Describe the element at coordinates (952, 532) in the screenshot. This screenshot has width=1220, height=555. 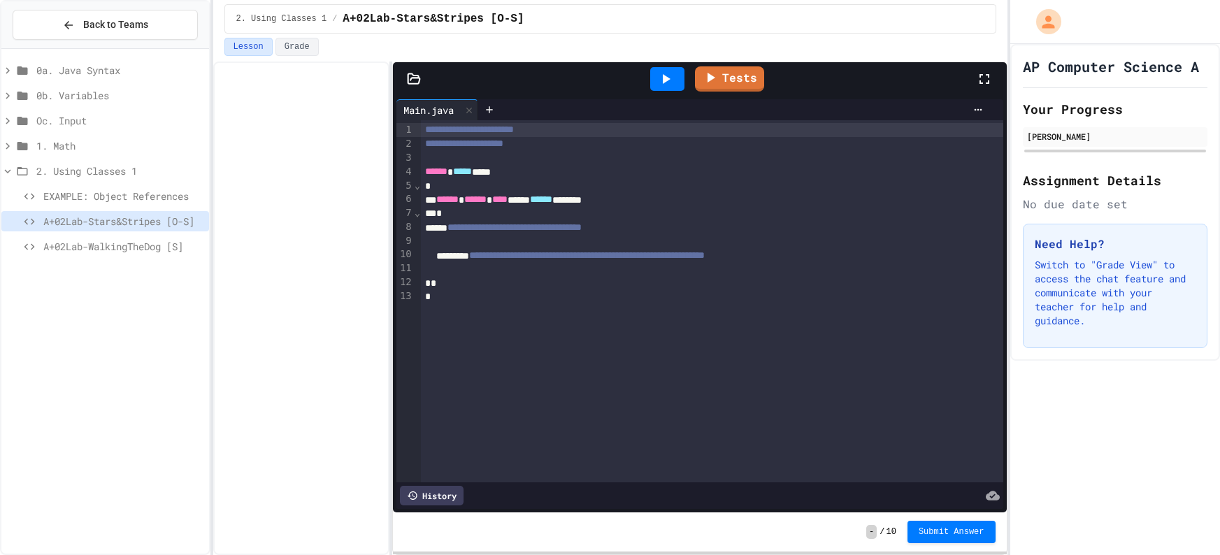
I see `button: Submit Answer` at that location.